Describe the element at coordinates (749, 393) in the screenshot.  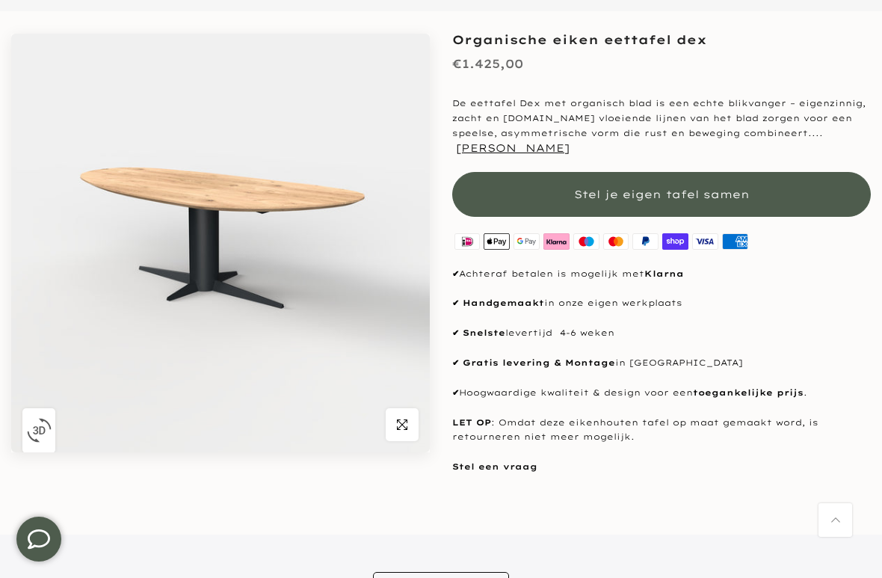
I see `strong: toegankelijke prijs` at that location.